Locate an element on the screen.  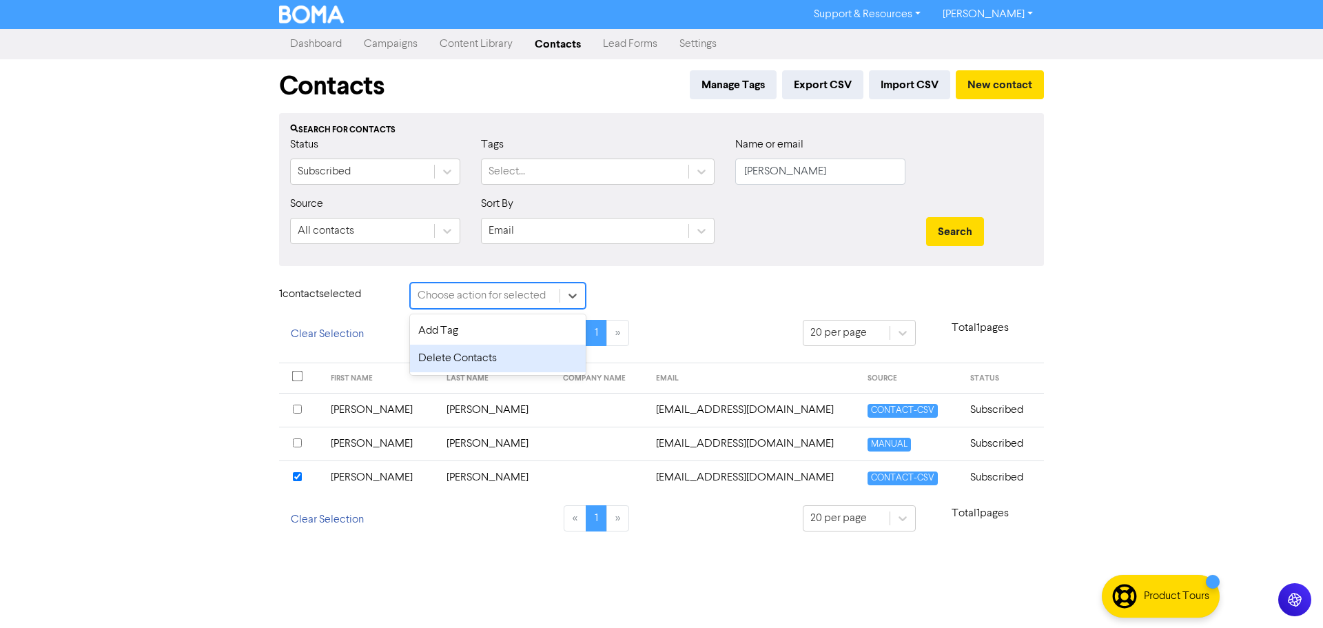
td: bimota1198@gmail.com is located at coordinates (753, 409).